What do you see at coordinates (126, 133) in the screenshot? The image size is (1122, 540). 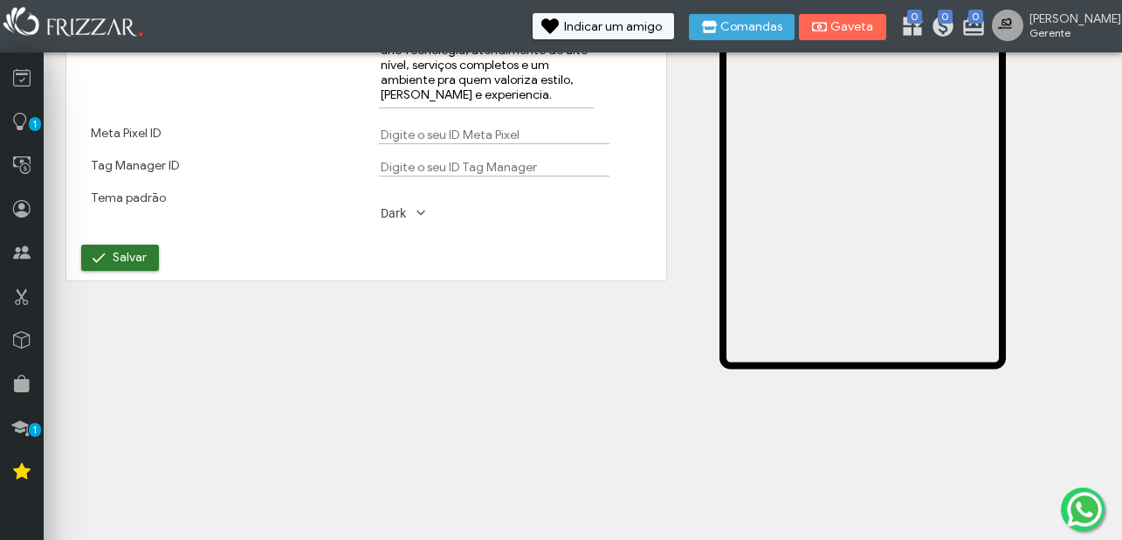 I see `label: Meta Pixel ID` at bounding box center [126, 133].